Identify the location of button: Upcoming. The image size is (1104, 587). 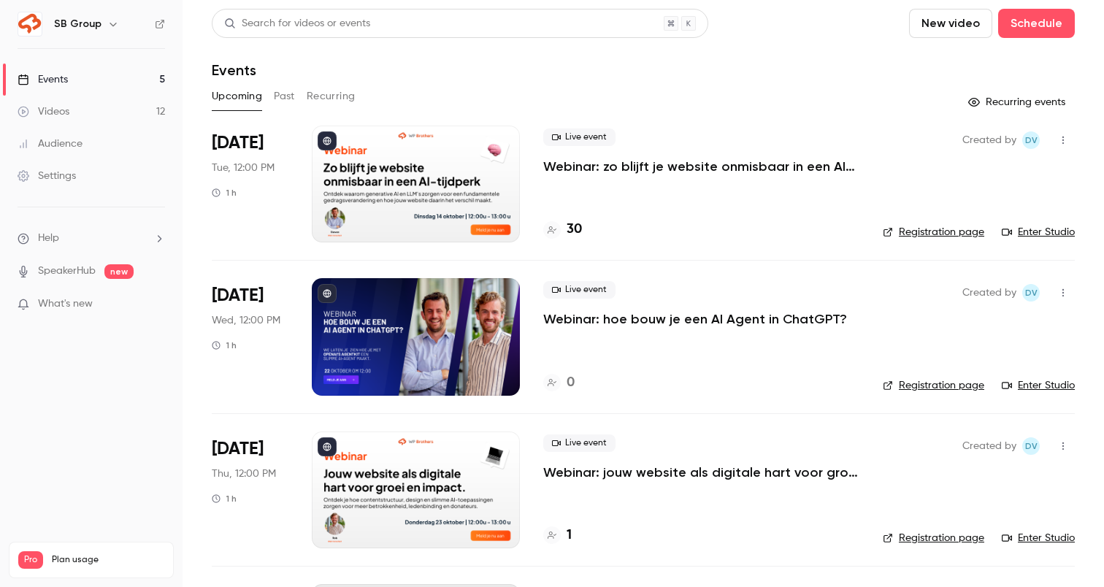
(237, 96).